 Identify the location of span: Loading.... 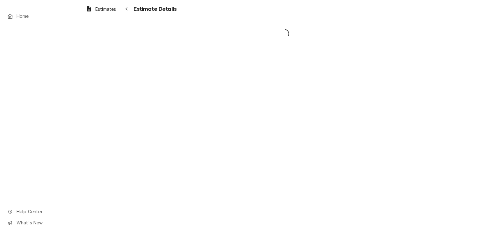
(285, 34).